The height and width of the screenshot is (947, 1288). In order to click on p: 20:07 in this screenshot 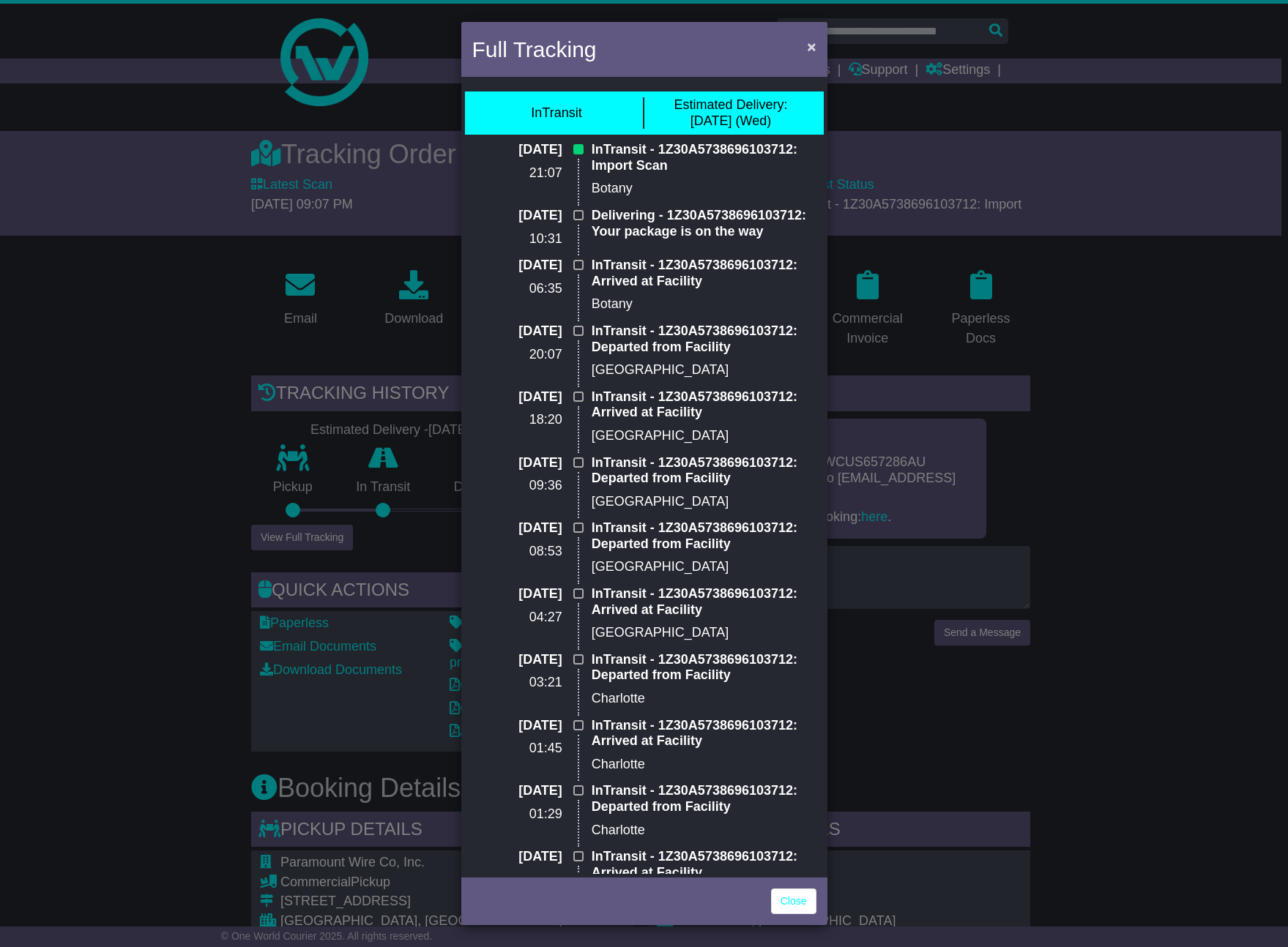, I will do `click(517, 355)`.